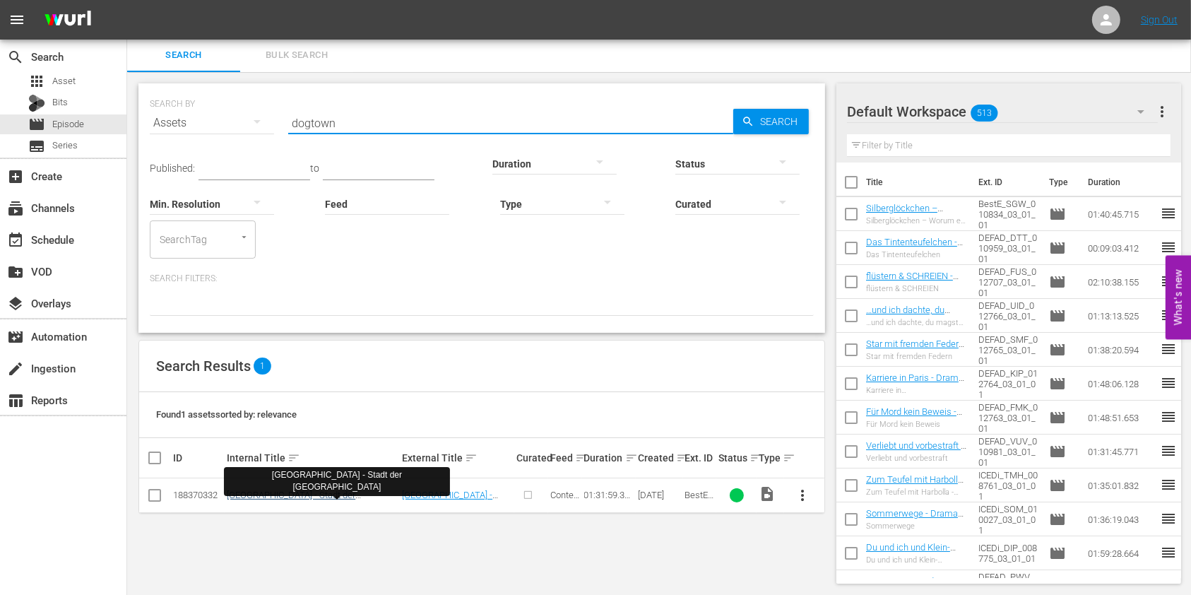 This screenshot has height=595, width=1191. Describe the element at coordinates (984, 113) in the screenshot. I see `span: 513` at that location.